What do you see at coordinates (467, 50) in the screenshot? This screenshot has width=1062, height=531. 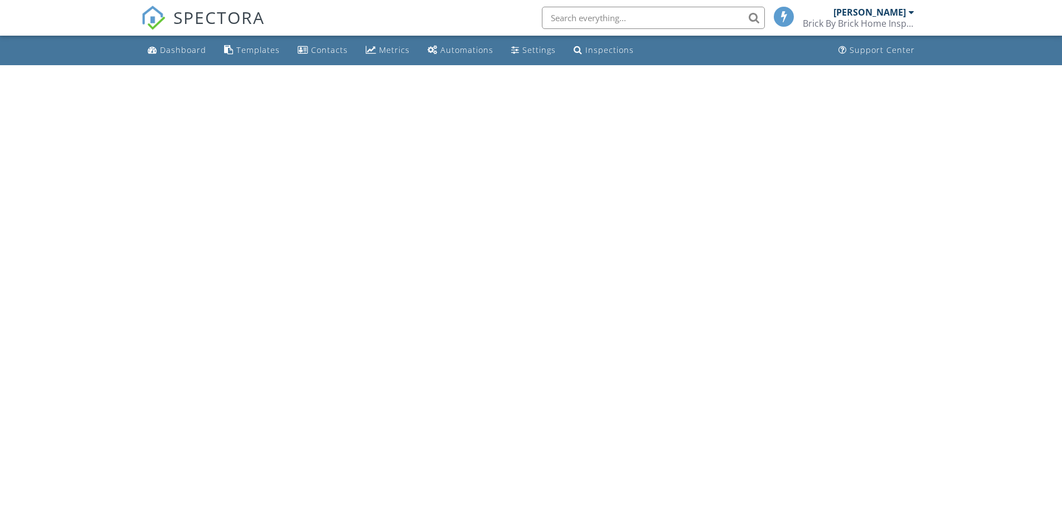 I see `div: Automations` at bounding box center [467, 50].